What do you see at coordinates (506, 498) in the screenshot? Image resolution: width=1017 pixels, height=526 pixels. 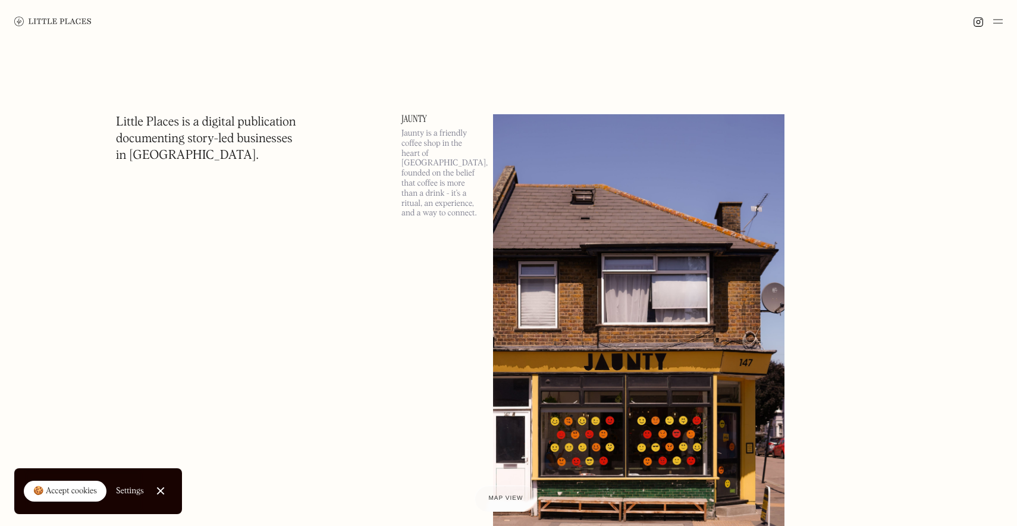 I see `a: Map view` at bounding box center [506, 498].